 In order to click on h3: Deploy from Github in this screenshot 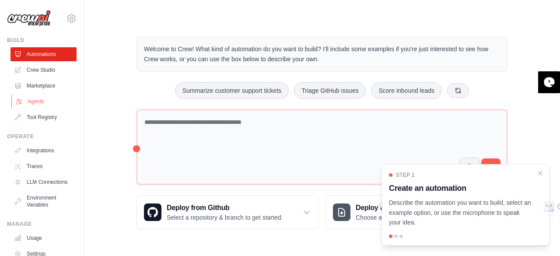, I will do `click(224, 208)`.